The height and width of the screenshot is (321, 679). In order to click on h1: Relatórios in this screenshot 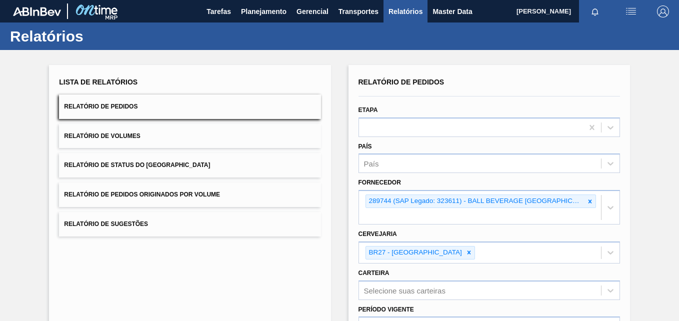, I will do `click(98, 36)`.